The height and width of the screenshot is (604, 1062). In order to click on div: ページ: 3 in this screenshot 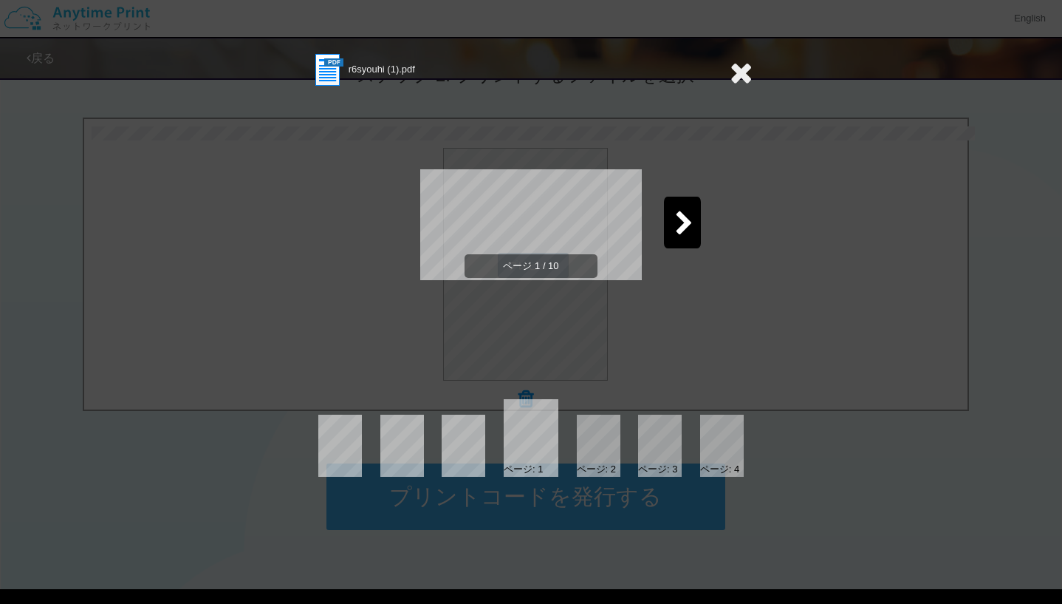, I will do `click(657, 469)`.